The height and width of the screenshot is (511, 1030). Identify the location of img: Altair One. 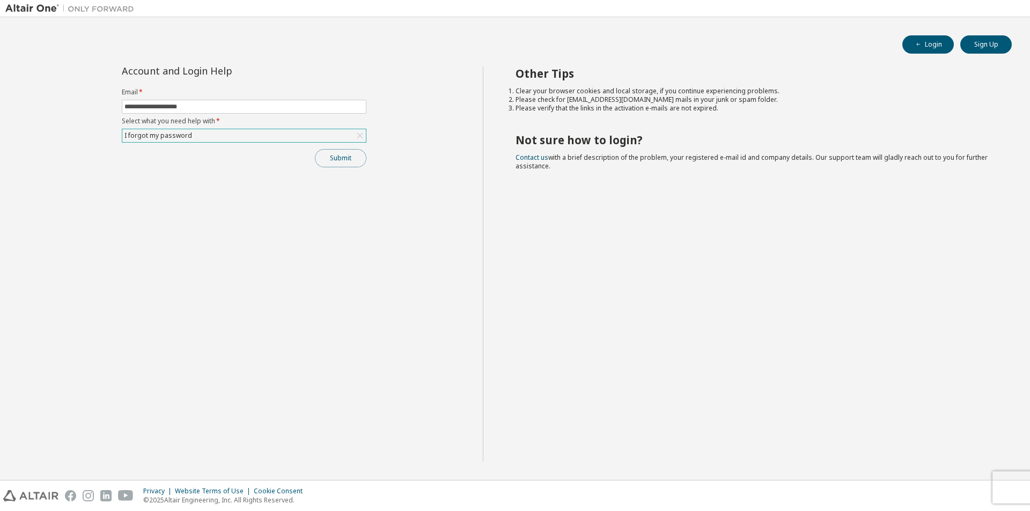
(72, 9).